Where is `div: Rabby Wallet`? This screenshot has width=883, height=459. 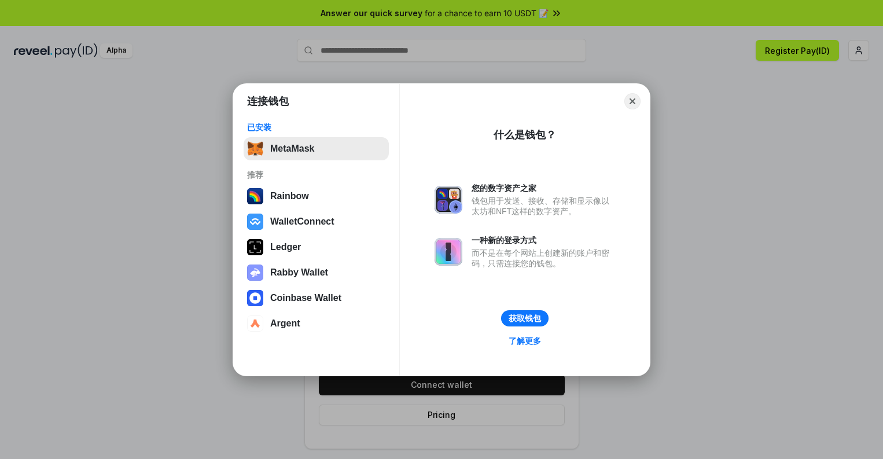 div: Rabby Wallet is located at coordinates (299, 273).